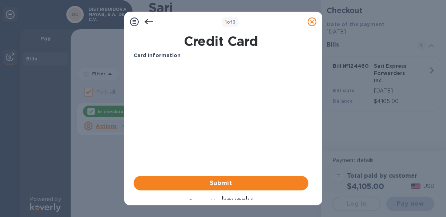  Describe the element at coordinates (226, 22) in the screenshot. I see `span: 1` at that location.